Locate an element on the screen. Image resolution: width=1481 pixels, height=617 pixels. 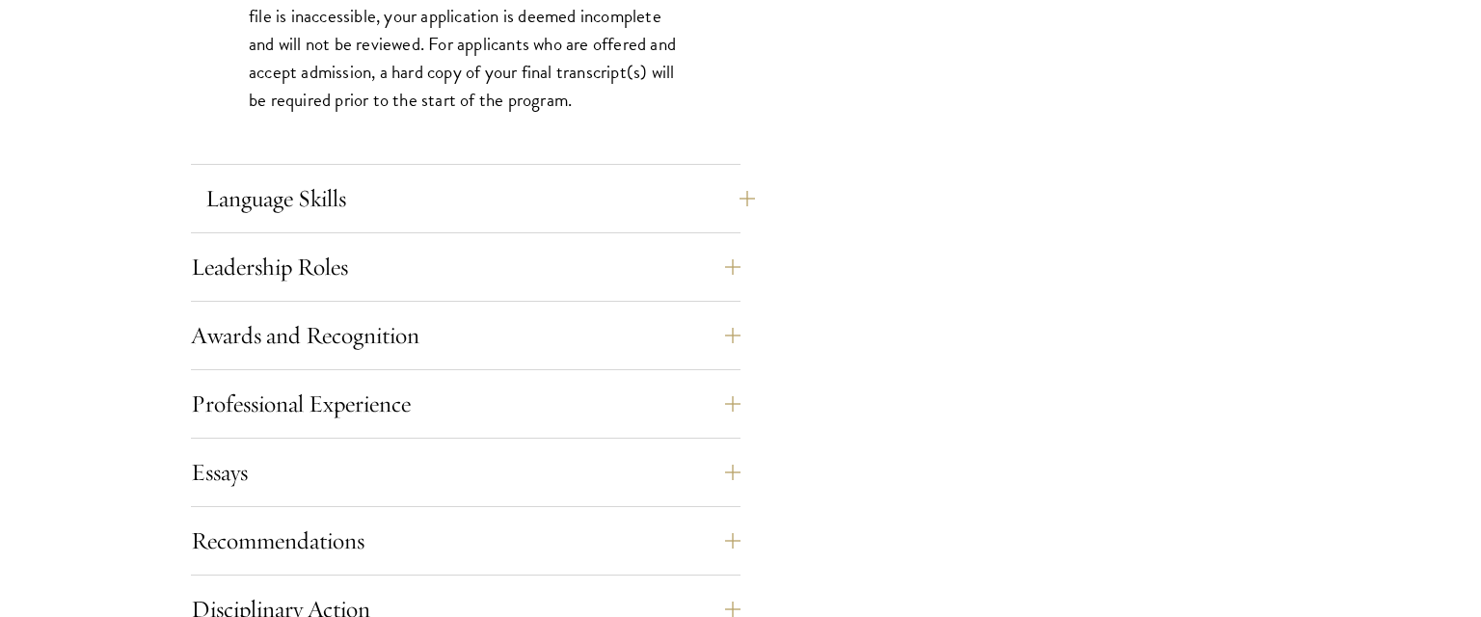
button: Professional Experience is located at coordinates (466, 404).